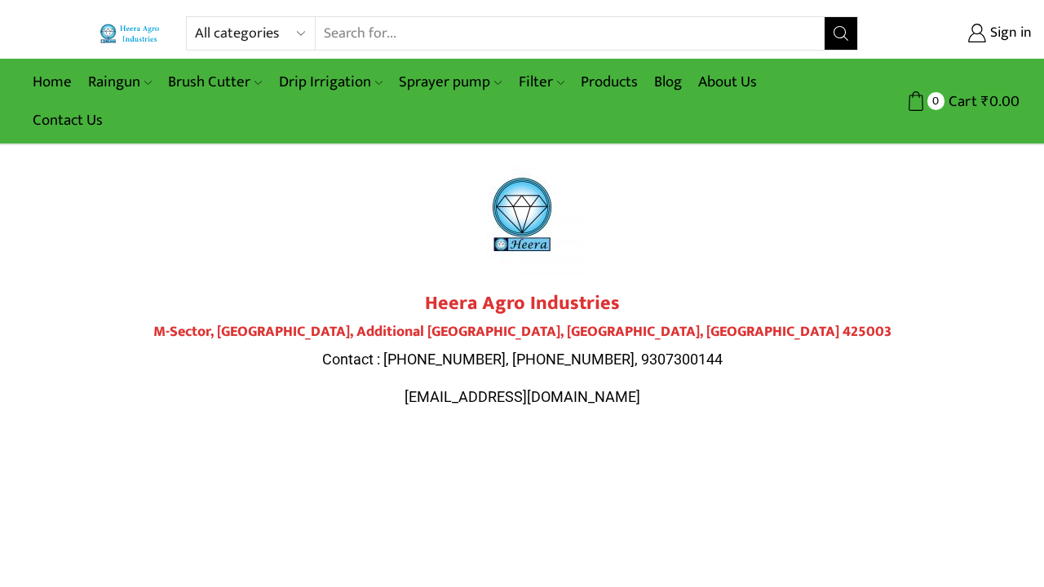 This screenshot has width=1044, height=587. Describe the element at coordinates (330, 82) in the screenshot. I see `a: Drip Irrigation` at that location.